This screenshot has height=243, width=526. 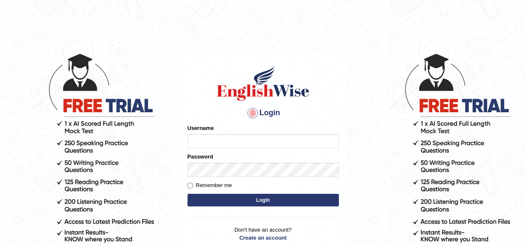 I want to click on label: Password, so click(x=200, y=156).